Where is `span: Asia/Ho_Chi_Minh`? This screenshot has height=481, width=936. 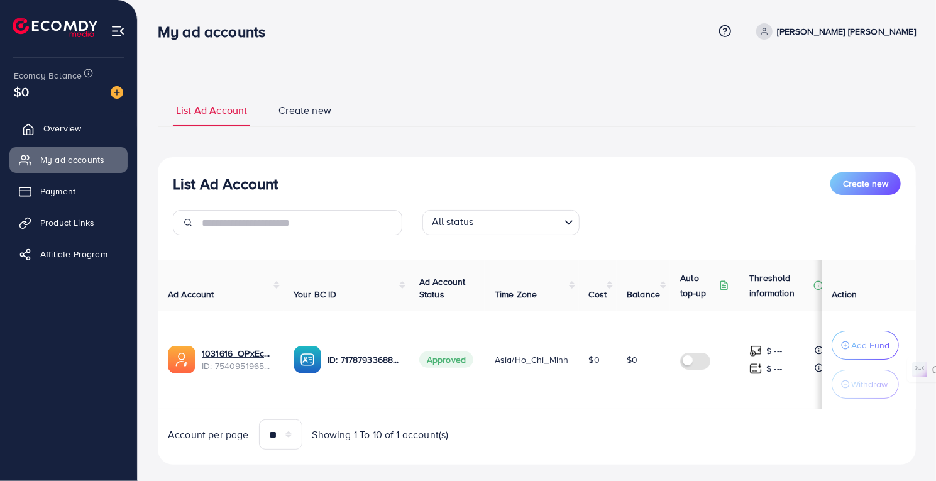
span: Asia/Ho_Chi_Minh is located at coordinates (532, 360).